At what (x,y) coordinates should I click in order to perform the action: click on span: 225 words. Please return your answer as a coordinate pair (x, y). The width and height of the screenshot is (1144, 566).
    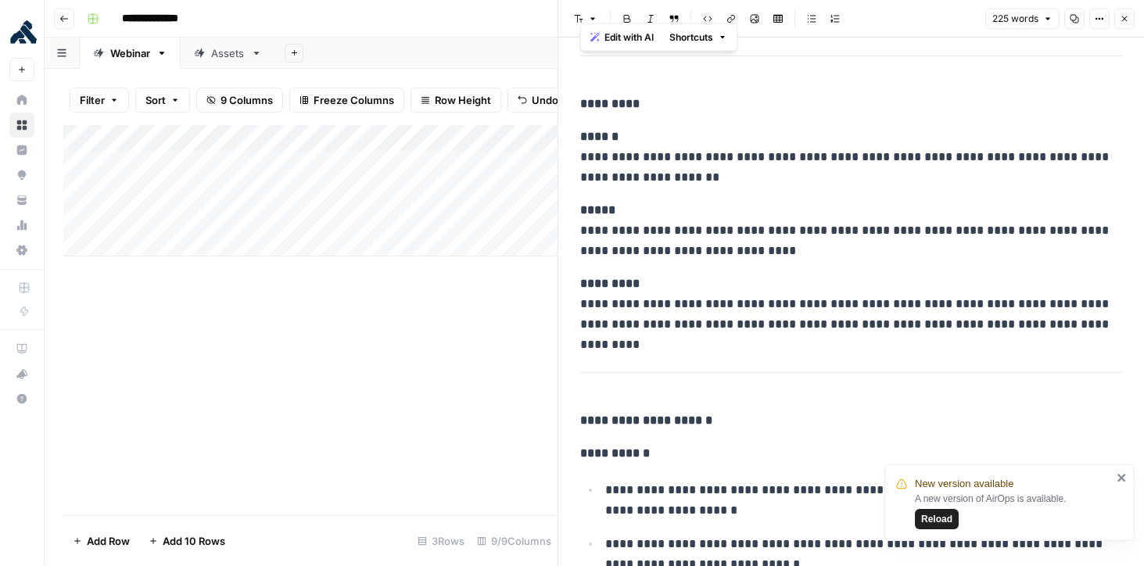
    Looking at the image, I should click on (1015, 19).